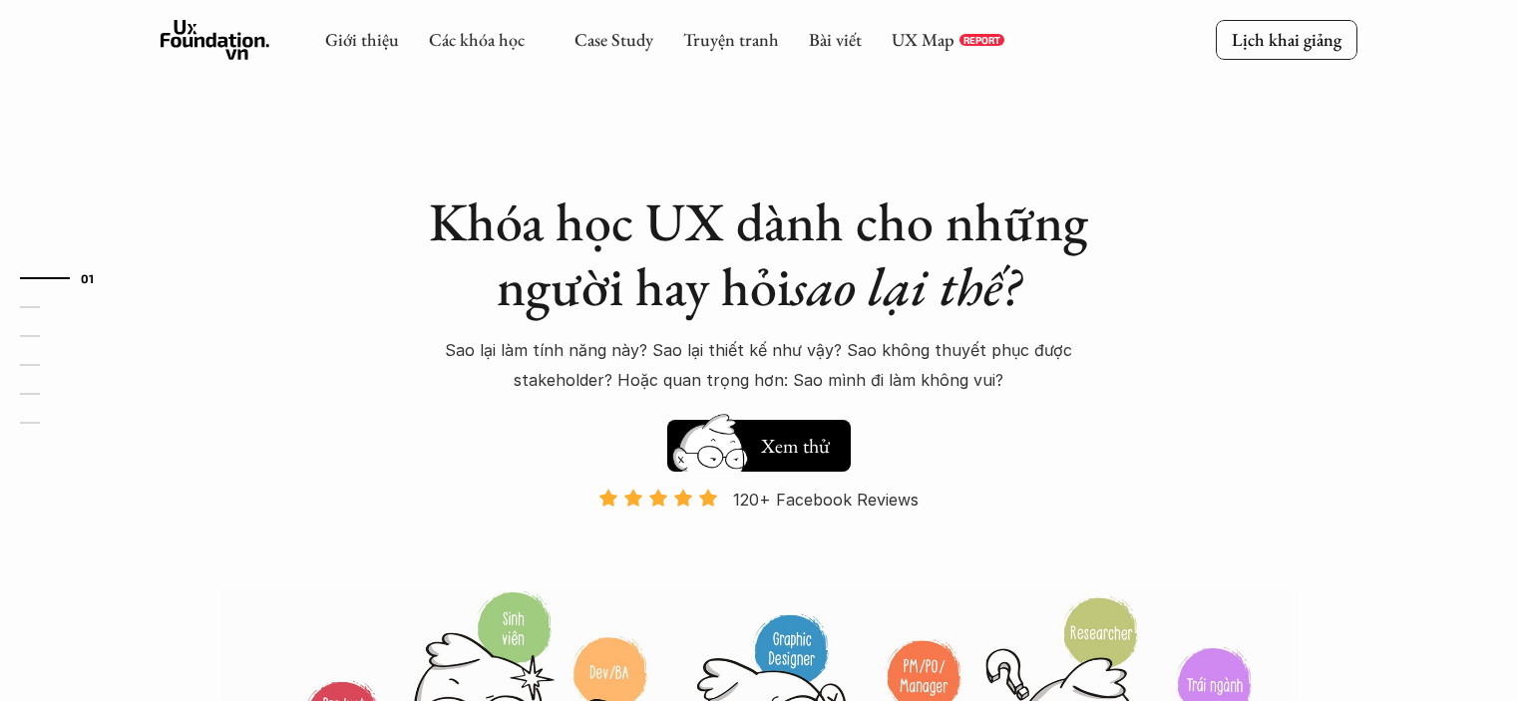 This screenshot has height=701, width=1517. Describe the element at coordinates (477, 39) in the screenshot. I see `a: Các khóa học` at that location.